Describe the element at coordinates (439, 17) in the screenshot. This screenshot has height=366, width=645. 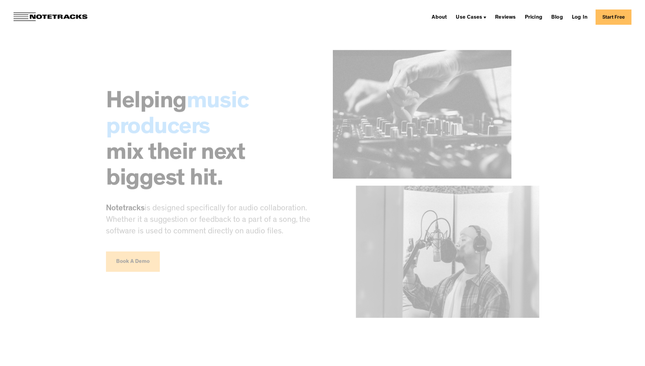
I see `a: About` at that location.